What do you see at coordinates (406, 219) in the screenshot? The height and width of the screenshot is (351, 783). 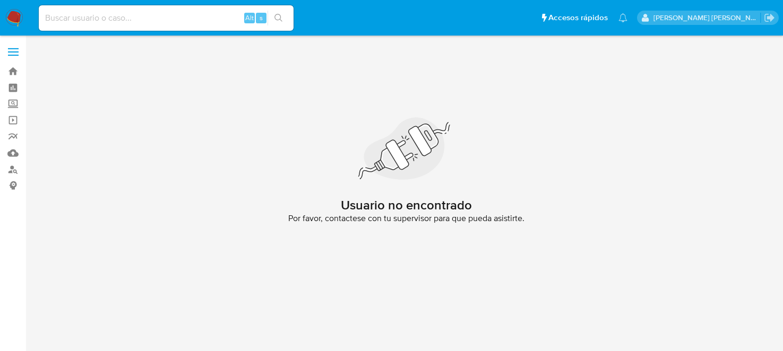 I see `span: Por favor, contactese con tu supervisor para que pueda asistirte.` at bounding box center [406, 219].